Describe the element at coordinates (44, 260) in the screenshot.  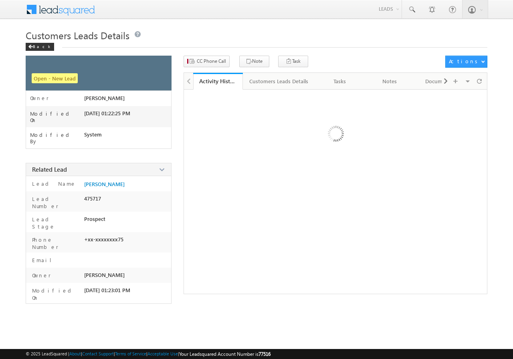
I see `label: Email` at that location.